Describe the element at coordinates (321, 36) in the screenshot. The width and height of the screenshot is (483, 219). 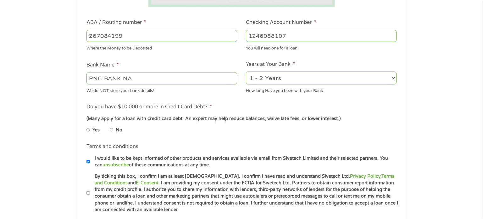
I see `input: 345634636` at that location.